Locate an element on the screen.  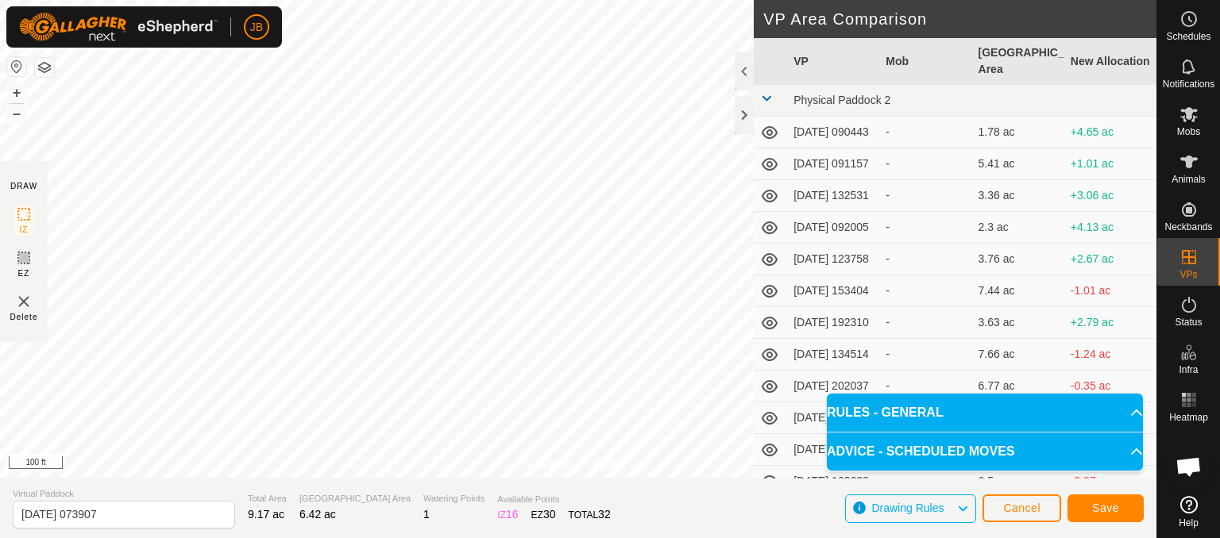
td: 2.3 ac is located at coordinates (1018, 228).